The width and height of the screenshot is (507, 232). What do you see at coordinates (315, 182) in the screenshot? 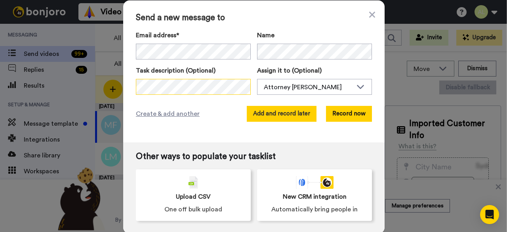
I see `div: animation` at bounding box center [315, 182].